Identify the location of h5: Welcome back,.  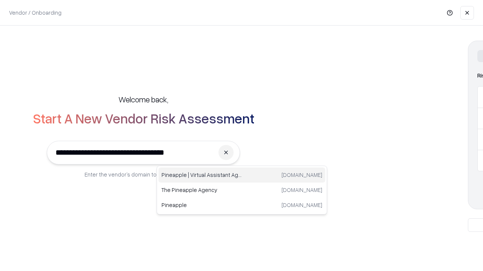
(143, 100).